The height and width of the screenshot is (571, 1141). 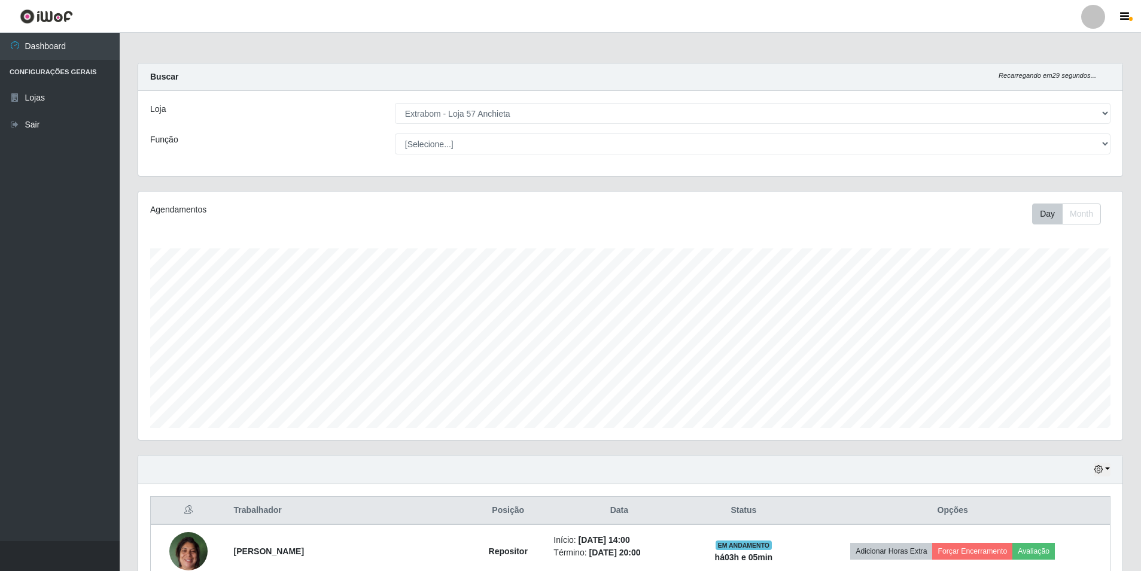 What do you see at coordinates (1081, 214) in the screenshot?
I see `button: Month` at bounding box center [1081, 214].